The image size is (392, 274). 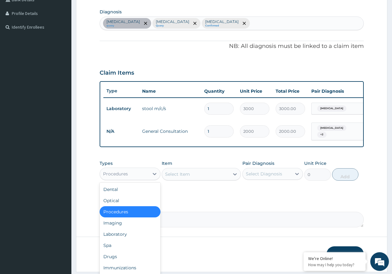 I want to click on div: Chat with us now, so click(x=68, y=39).